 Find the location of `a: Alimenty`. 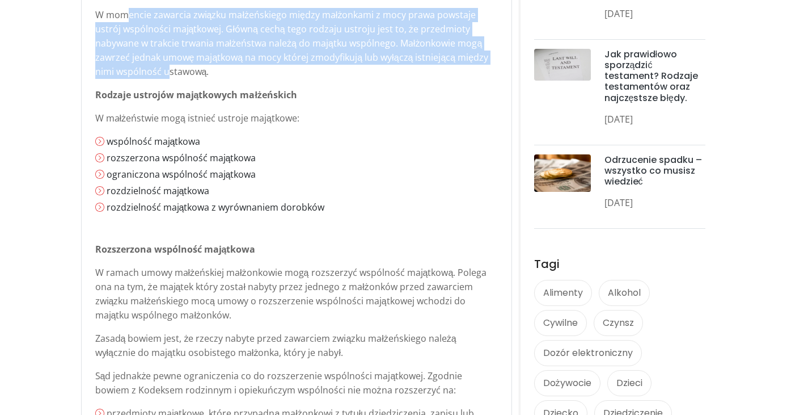

a: Alimenty is located at coordinates (563, 293).